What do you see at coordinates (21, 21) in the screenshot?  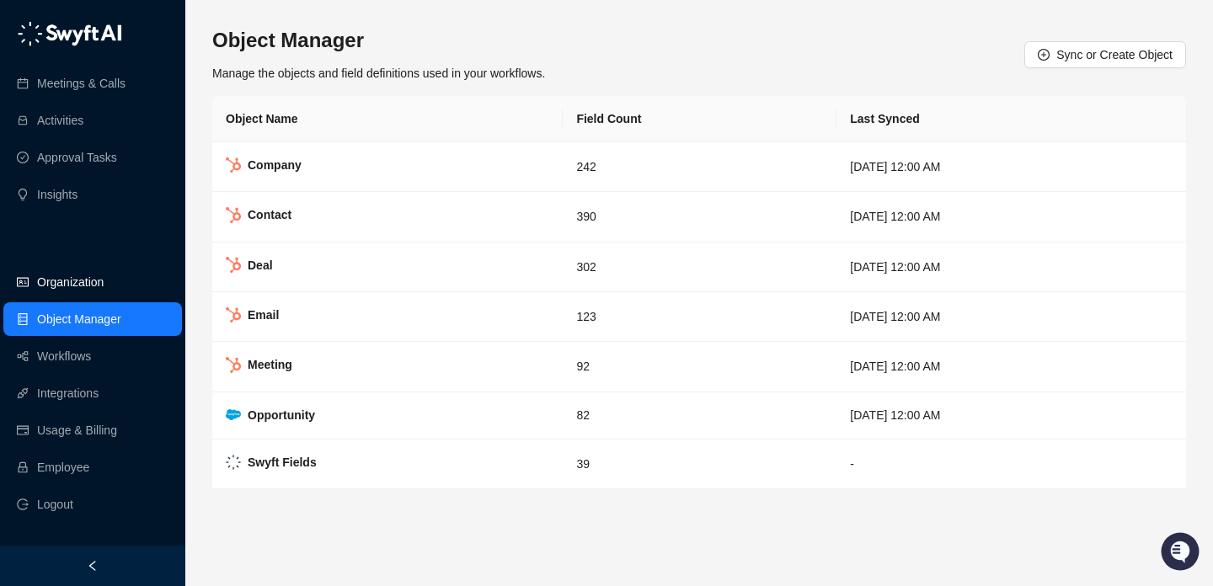 I see `button: Open customer support` at bounding box center [21, 21].